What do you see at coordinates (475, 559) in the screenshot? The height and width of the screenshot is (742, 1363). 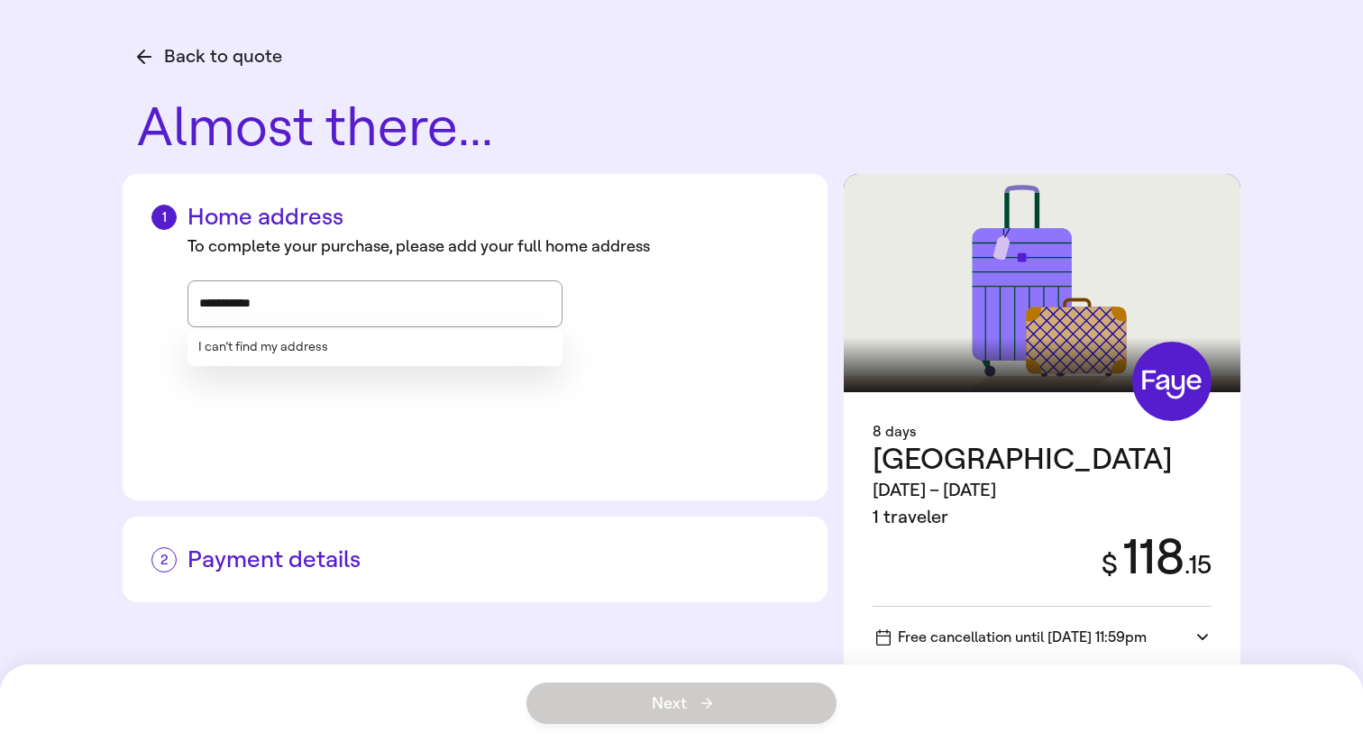 I see `h2: Payment details` at bounding box center [475, 559].